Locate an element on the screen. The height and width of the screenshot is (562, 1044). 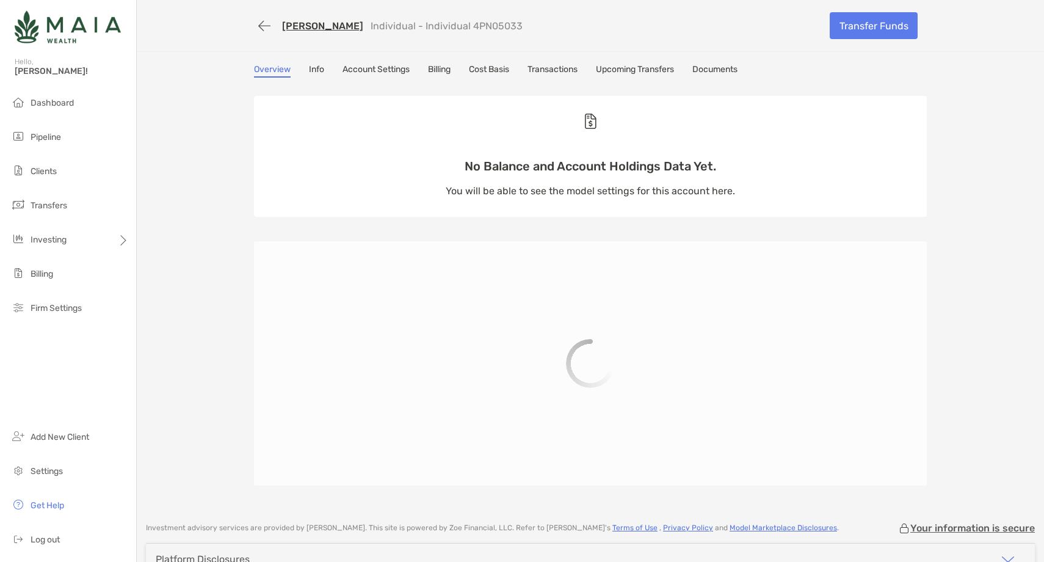
img: add_new_client icon is located at coordinates (18, 436).